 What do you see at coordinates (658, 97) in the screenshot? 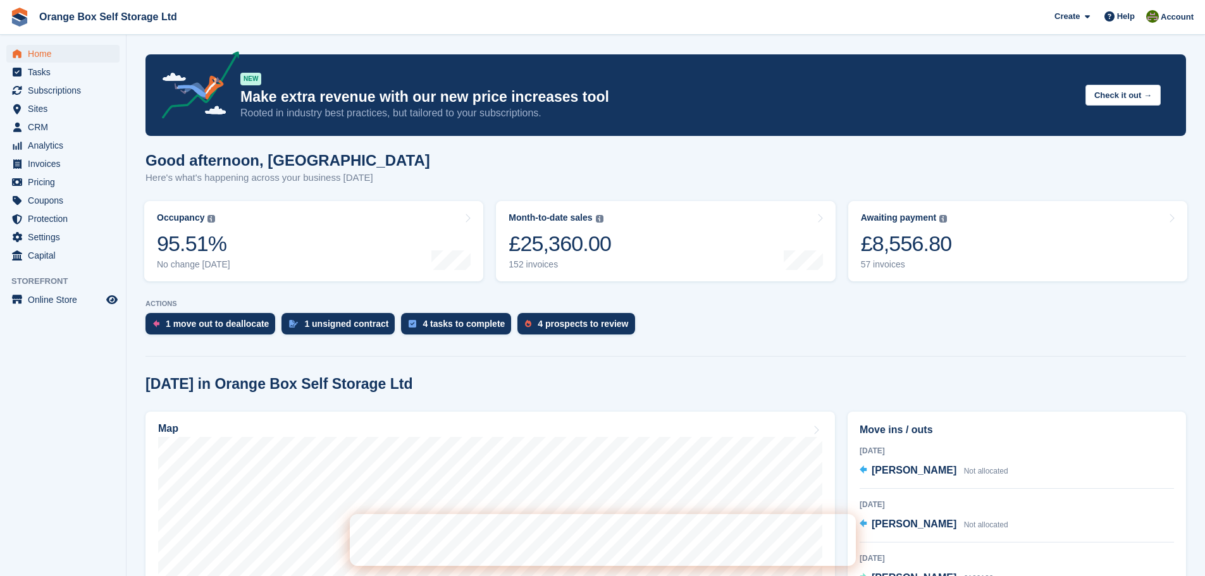
I see `p: Make extra revenue with our new price increases tool` at bounding box center [658, 97].